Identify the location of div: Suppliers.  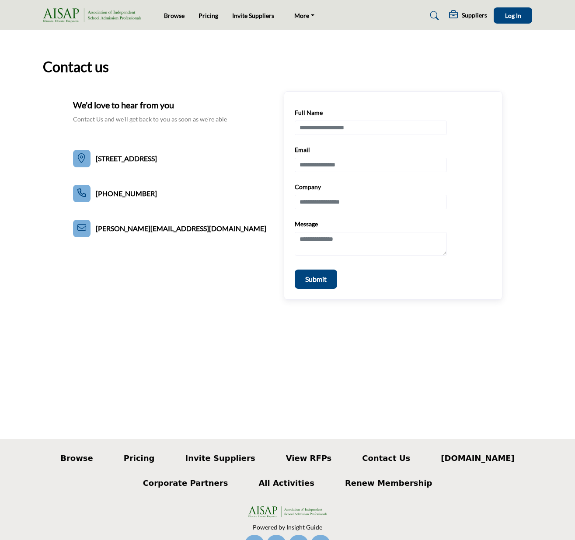
(468, 16).